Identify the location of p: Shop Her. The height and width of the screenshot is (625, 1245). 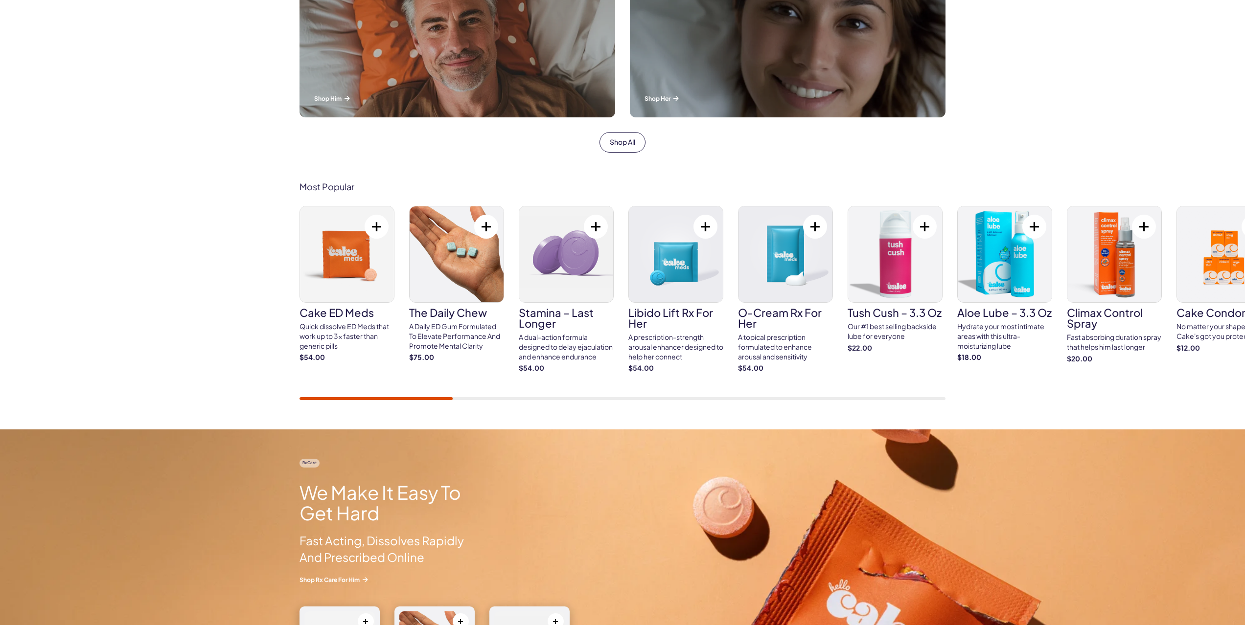
(787, 98).